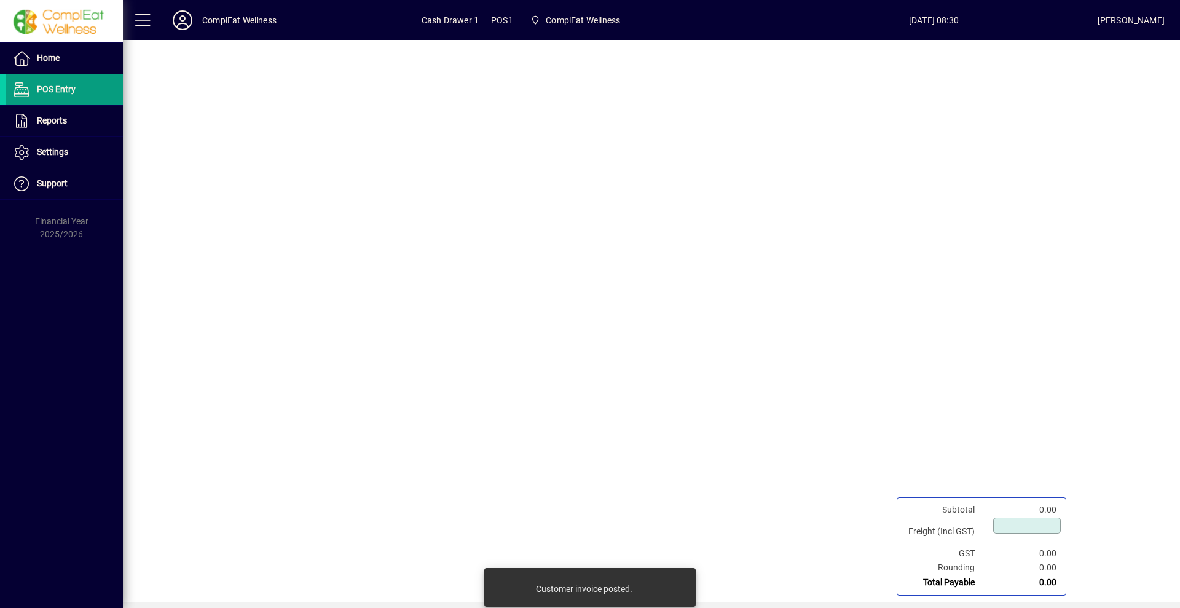  What do you see at coordinates (52, 120) in the screenshot?
I see `span: Reports` at bounding box center [52, 120].